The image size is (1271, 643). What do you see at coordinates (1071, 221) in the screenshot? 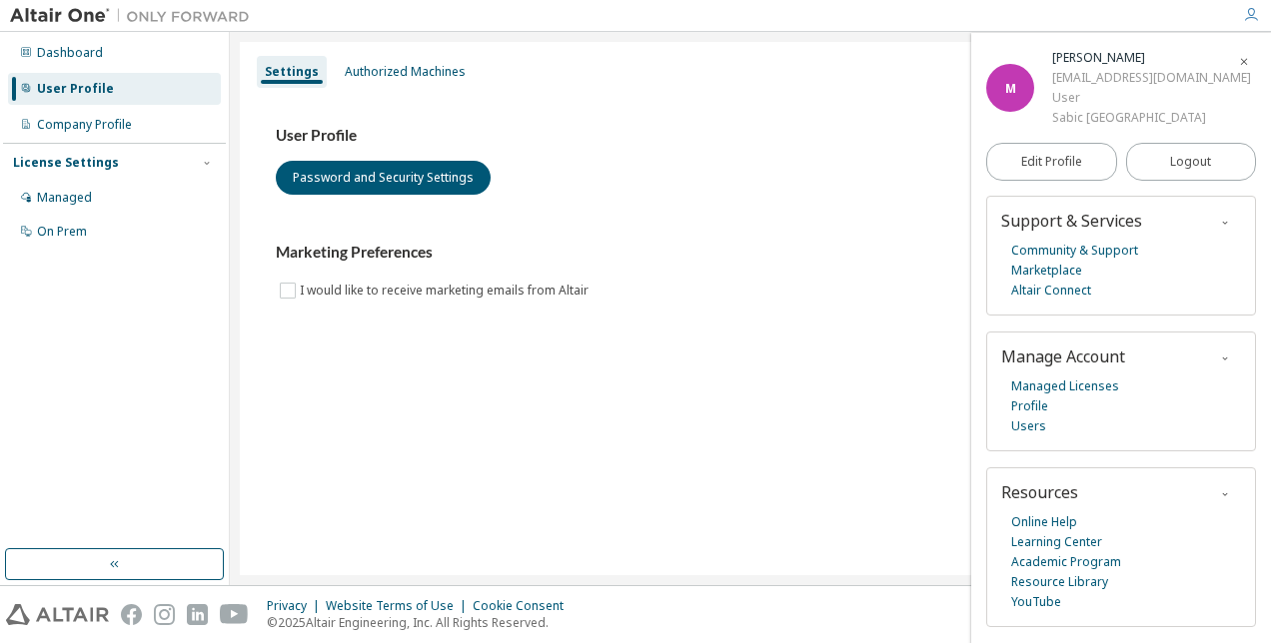
I see `span: Support & Services` at bounding box center [1071, 221].